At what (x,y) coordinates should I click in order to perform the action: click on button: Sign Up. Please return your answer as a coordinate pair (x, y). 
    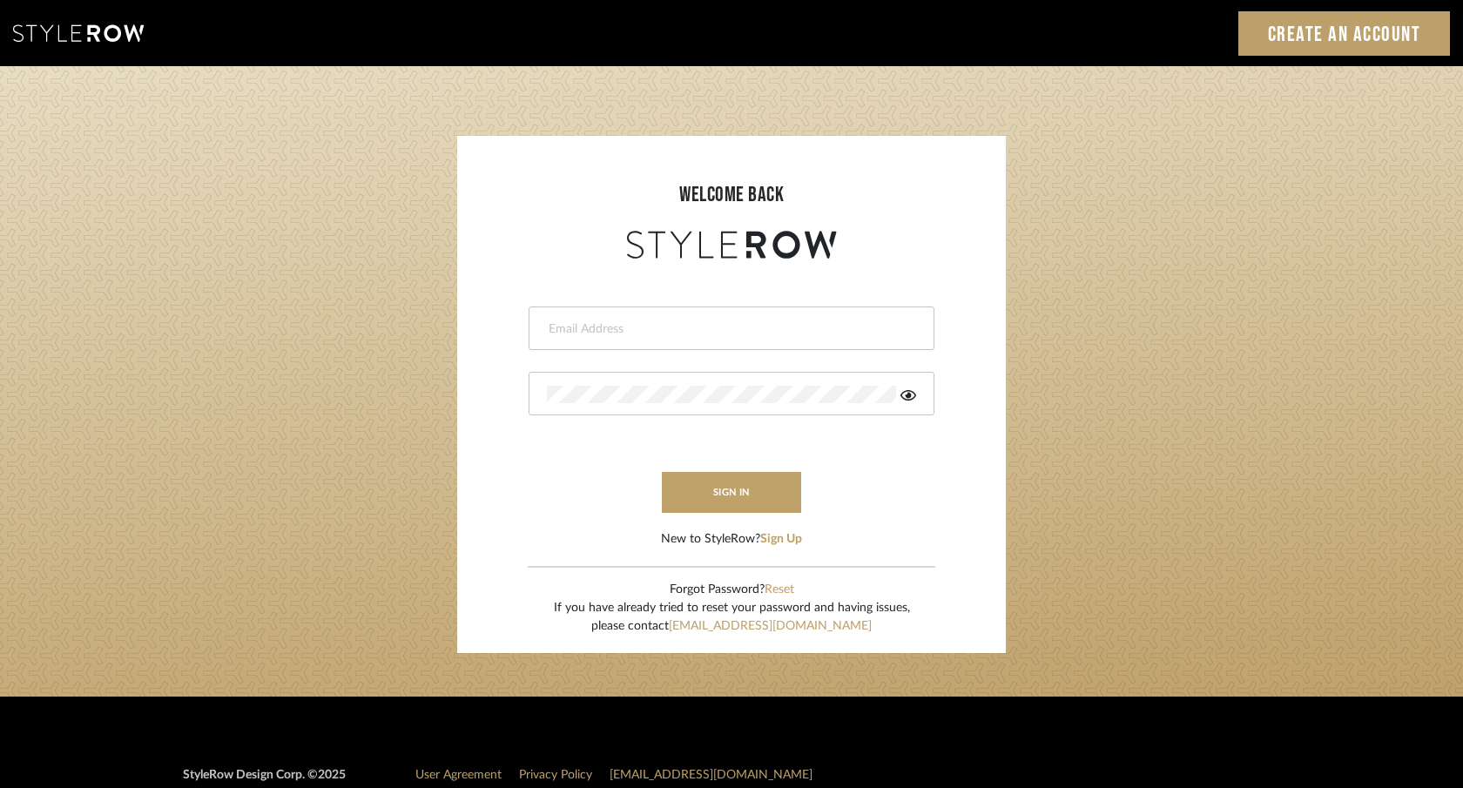
    Looking at the image, I should click on (781, 539).